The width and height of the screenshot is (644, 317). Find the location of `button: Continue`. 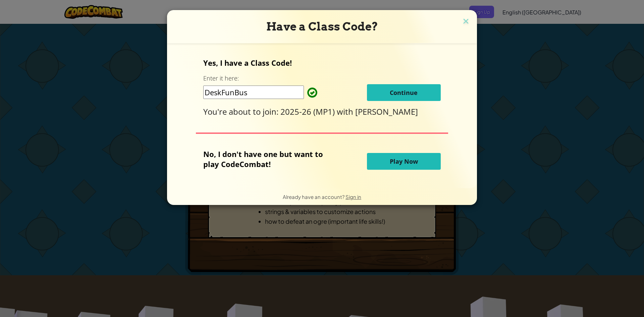

button: Continue is located at coordinates (404, 93).